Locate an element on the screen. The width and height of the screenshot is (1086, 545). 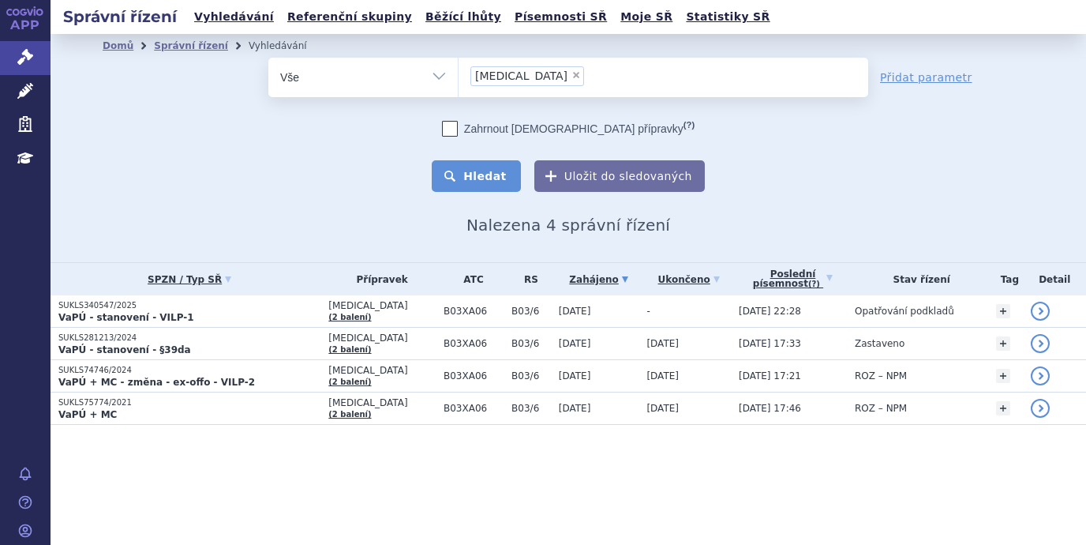
p: SUKLS75774/2021 is located at coordinates (189, 403).